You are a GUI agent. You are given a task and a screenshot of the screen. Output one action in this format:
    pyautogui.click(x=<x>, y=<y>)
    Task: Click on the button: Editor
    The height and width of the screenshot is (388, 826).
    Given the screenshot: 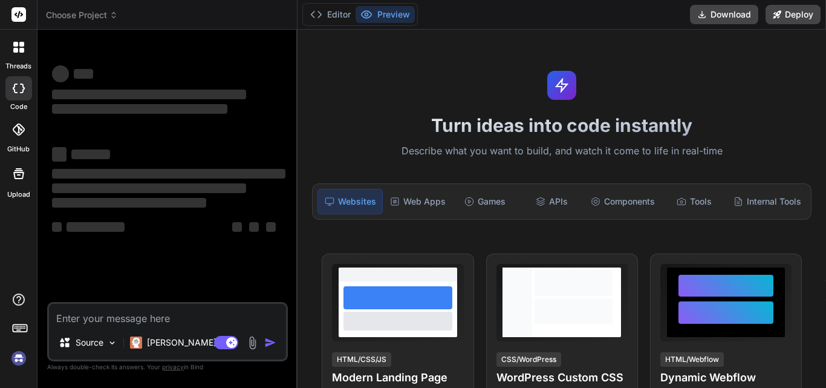 What is the action you would take?
    pyautogui.click(x=330, y=15)
    